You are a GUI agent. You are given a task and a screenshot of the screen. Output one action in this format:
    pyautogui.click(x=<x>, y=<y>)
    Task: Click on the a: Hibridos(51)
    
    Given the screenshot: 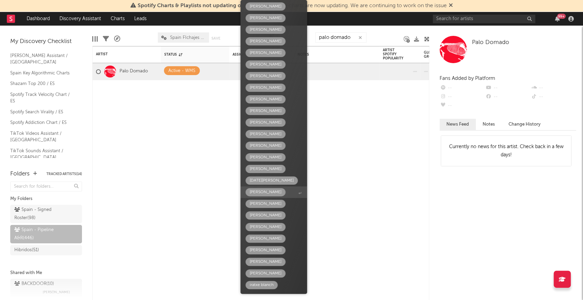 What is the action you would take?
    pyautogui.click(x=46, y=250)
    